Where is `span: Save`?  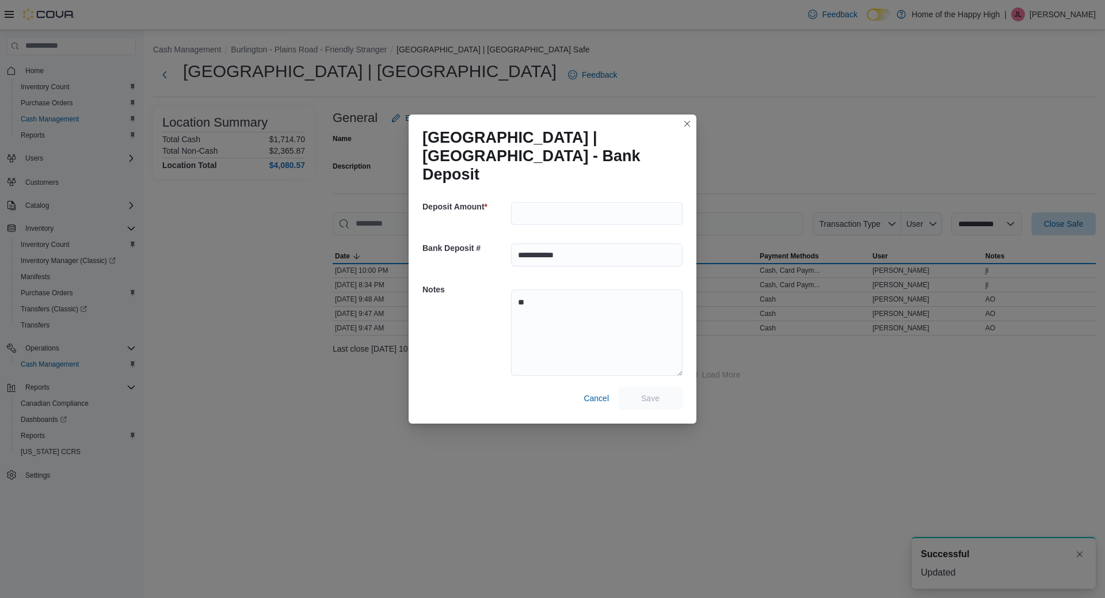 span: Save is located at coordinates (651, 398).